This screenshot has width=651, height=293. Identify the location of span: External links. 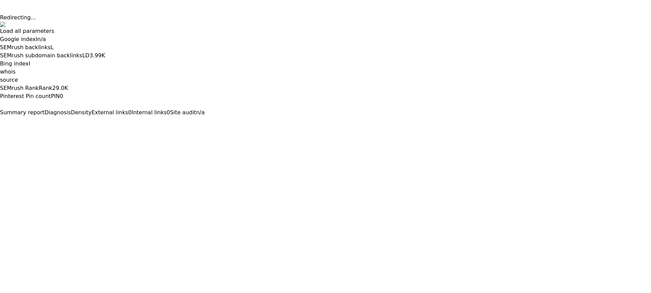
(110, 112).